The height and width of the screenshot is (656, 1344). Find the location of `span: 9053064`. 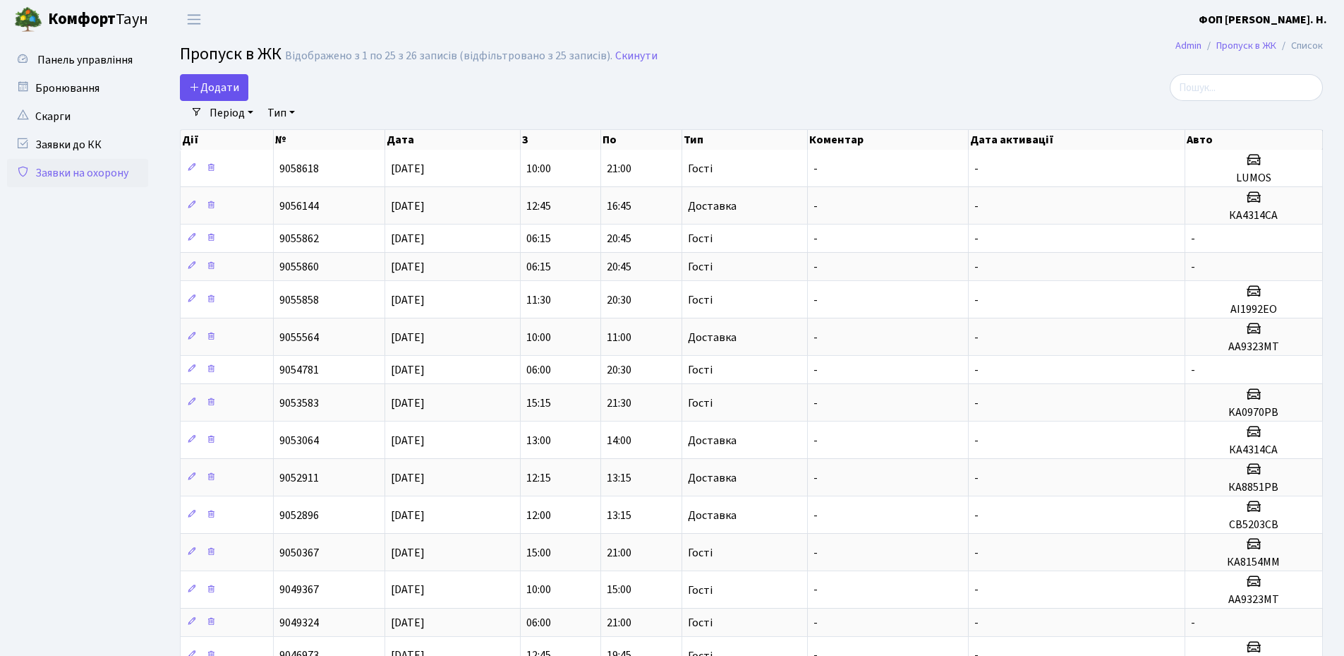

span: 9053064 is located at coordinates (299, 440).